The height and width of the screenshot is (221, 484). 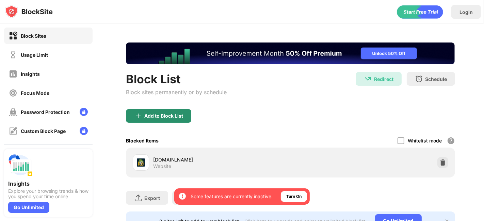 What do you see at coordinates (13, 74) in the screenshot?
I see `img: insights-off.svg` at bounding box center [13, 74].